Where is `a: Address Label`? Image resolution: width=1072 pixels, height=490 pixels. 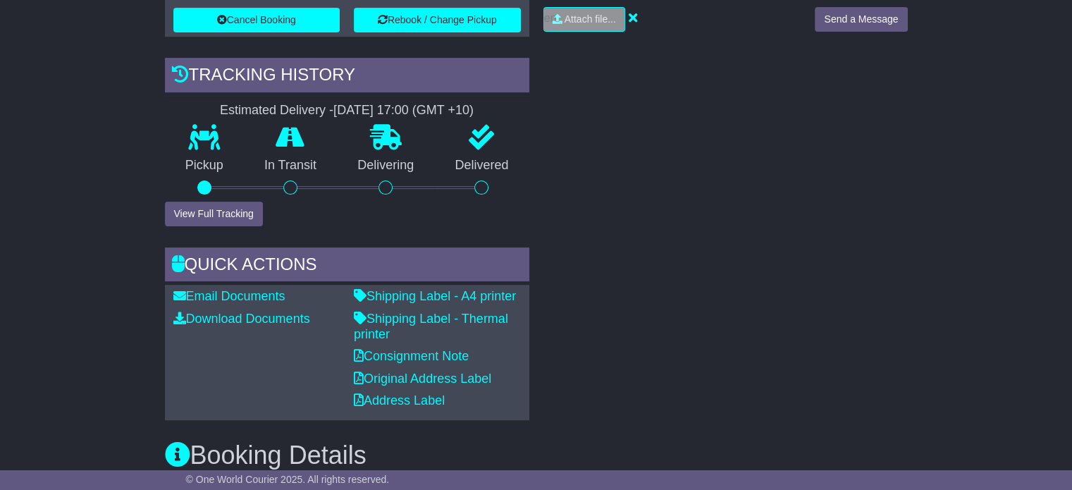
a: Address Label is located at coordinates (399, 400).